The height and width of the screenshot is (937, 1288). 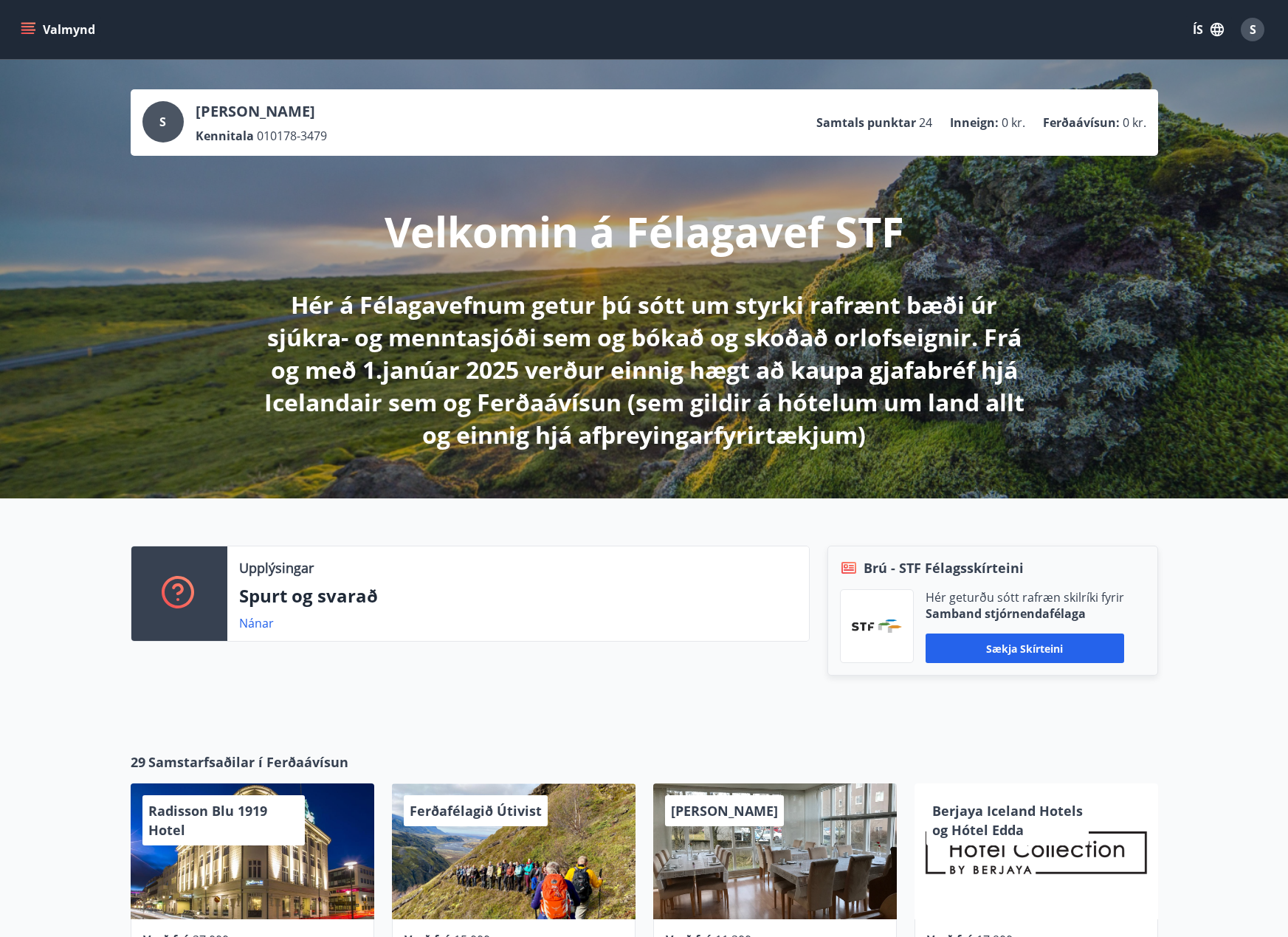 I want to click on p: Kennitala, so click(x=225, y=136).